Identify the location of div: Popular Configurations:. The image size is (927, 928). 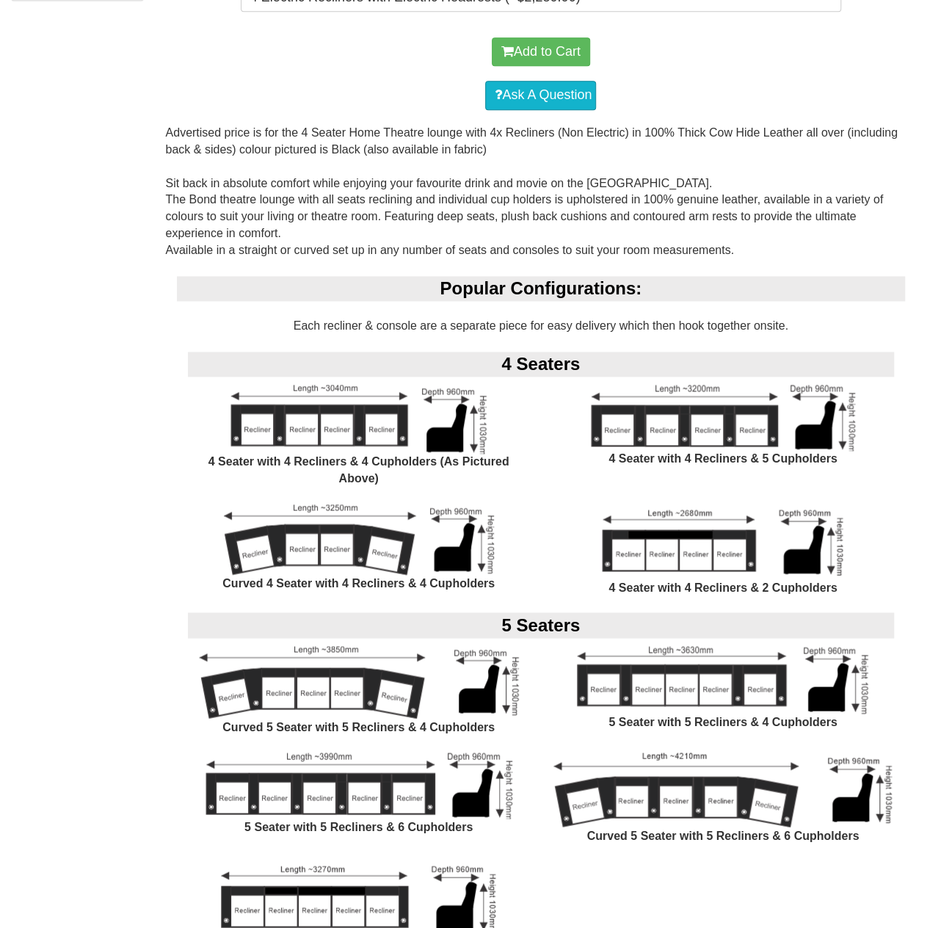
(541, 288).